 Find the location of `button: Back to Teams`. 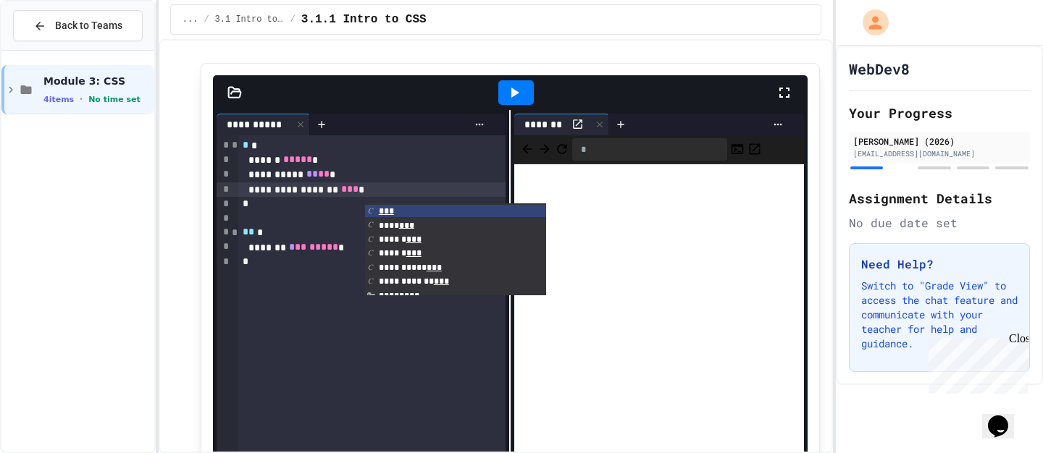

button: Back to Teams is located at coordinates (78, 25).